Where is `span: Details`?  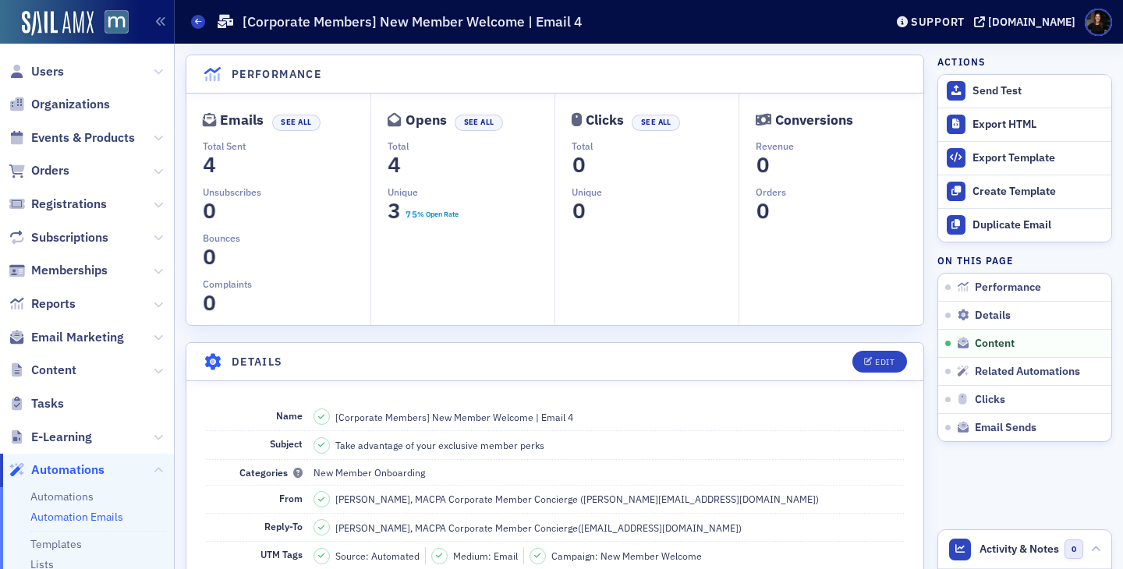 span: Details is located at coordinates (993, 316).